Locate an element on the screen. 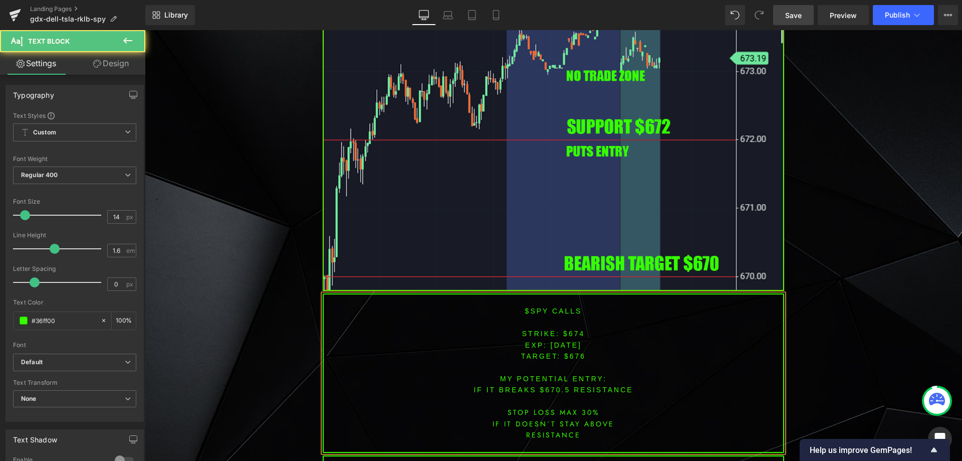 The width and height of the screenshot is (962, 461). div: Text Transform is located at coordinates (75, 382).